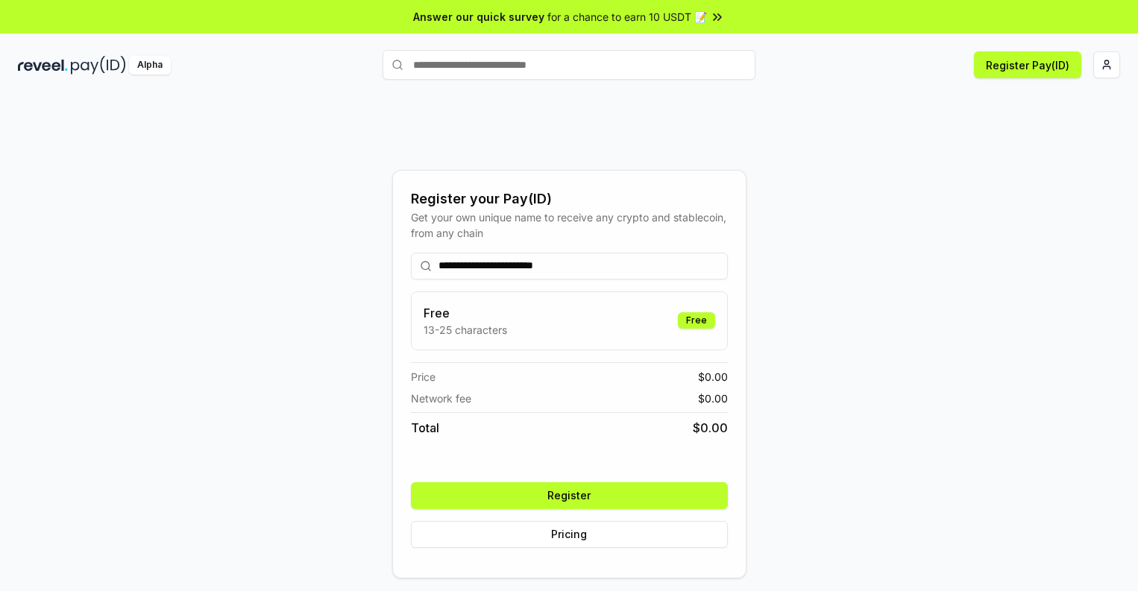 Image resolution: width=1138 pixels, height=591 pixels. What do you see at coordinates (1027, 65) in the screenshot?
I see `button: Register Pay(ID)` at bounding box center [1027, 65].